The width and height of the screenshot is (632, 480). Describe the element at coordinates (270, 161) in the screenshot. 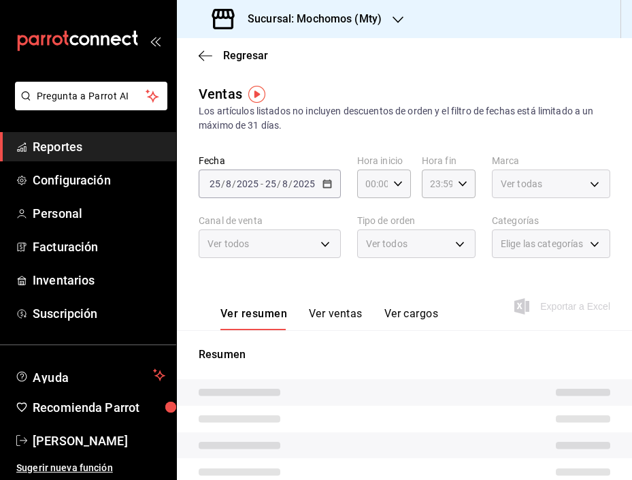

I see `label: Fecha` at that location.